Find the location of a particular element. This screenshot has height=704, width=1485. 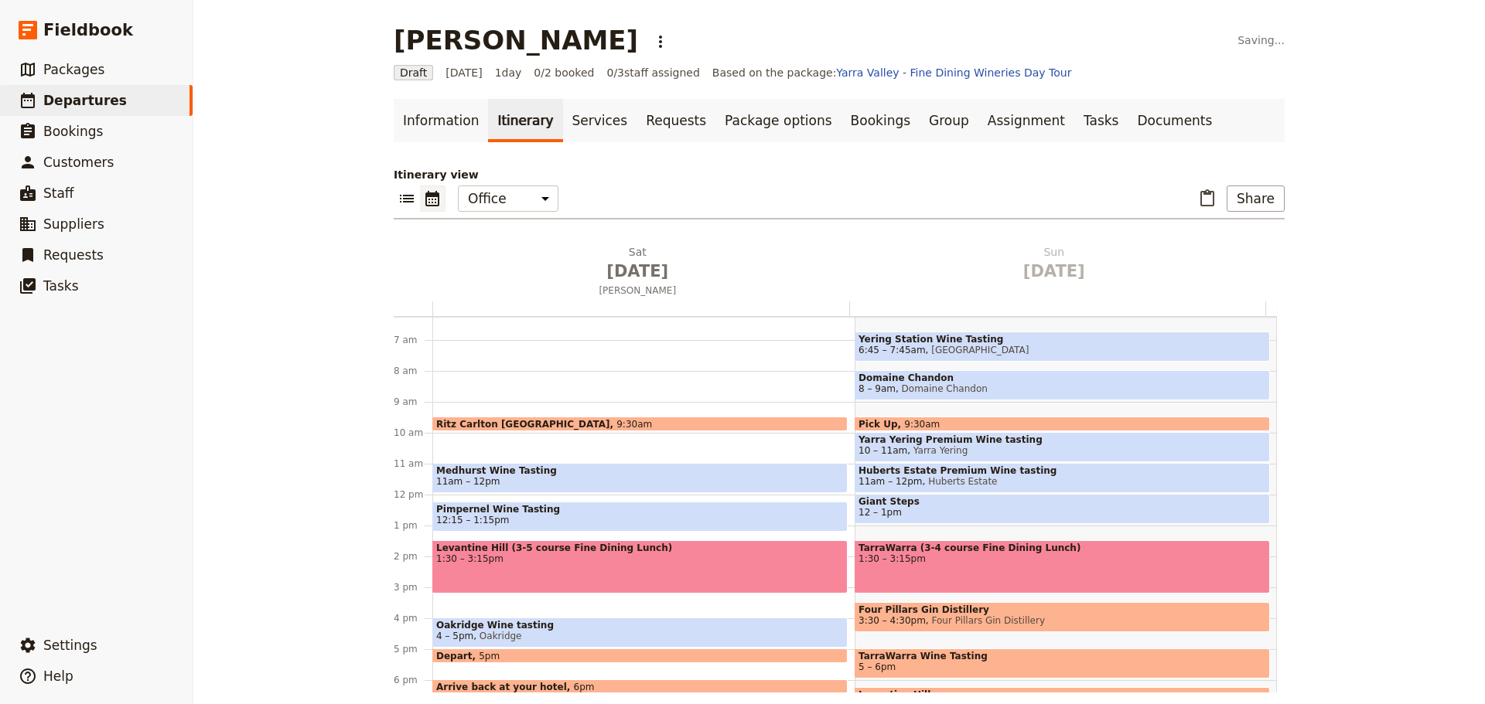

span: 11am – 12pm is located at coordinates (890, 482).